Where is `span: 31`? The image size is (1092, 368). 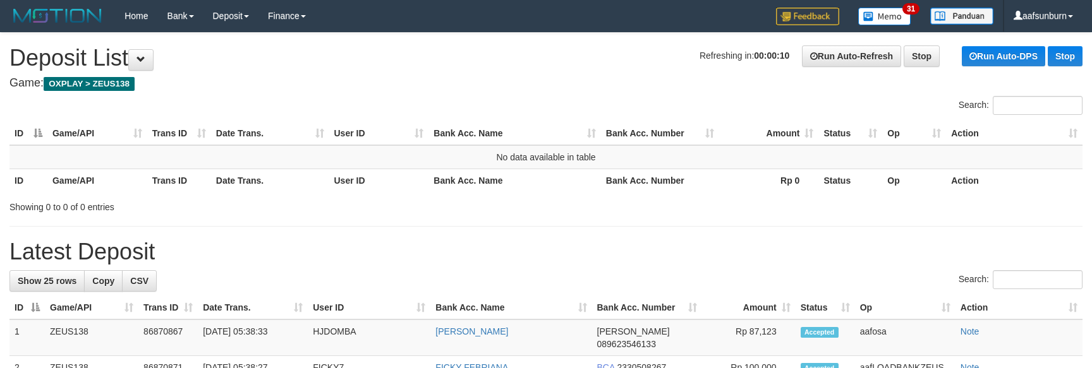
span: 31 is located at coordinates (910, 9).